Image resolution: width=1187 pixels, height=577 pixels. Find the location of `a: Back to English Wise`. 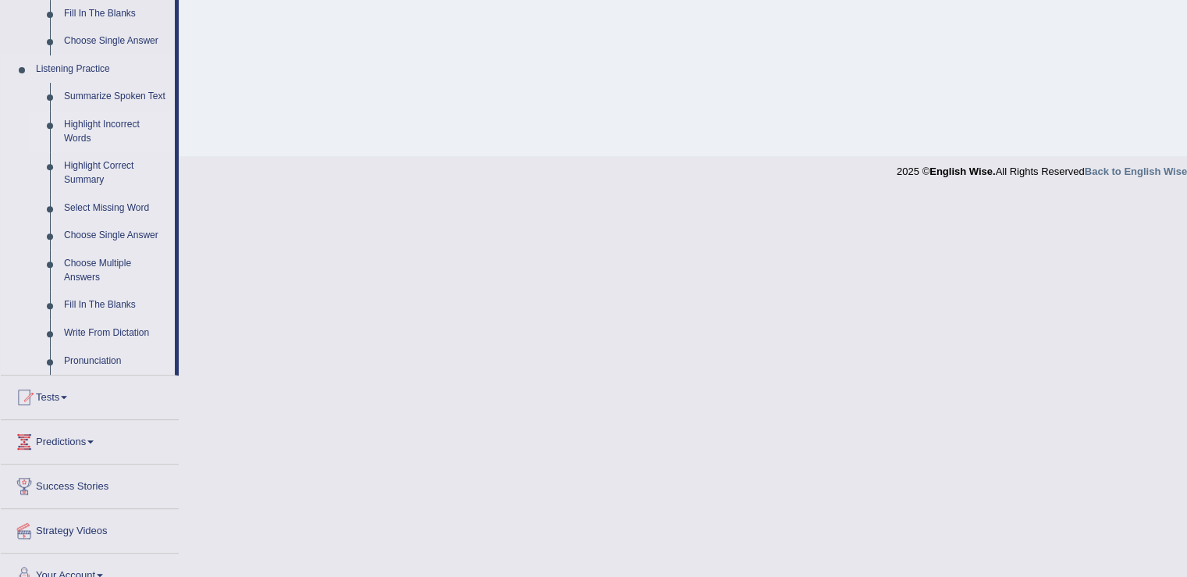

a: Back to English Wise is located at coordinates (1135, 171).